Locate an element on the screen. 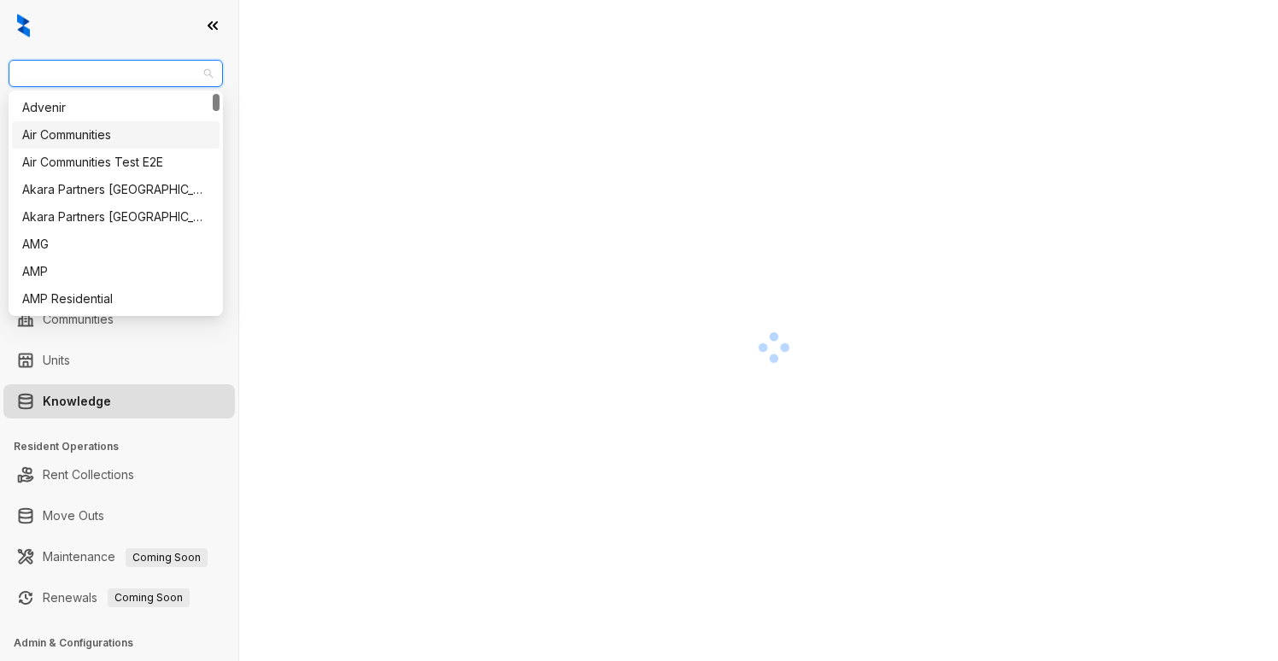 This screenshot has height=661, width=1278. li: Leads is located at coordinates (119, 132).